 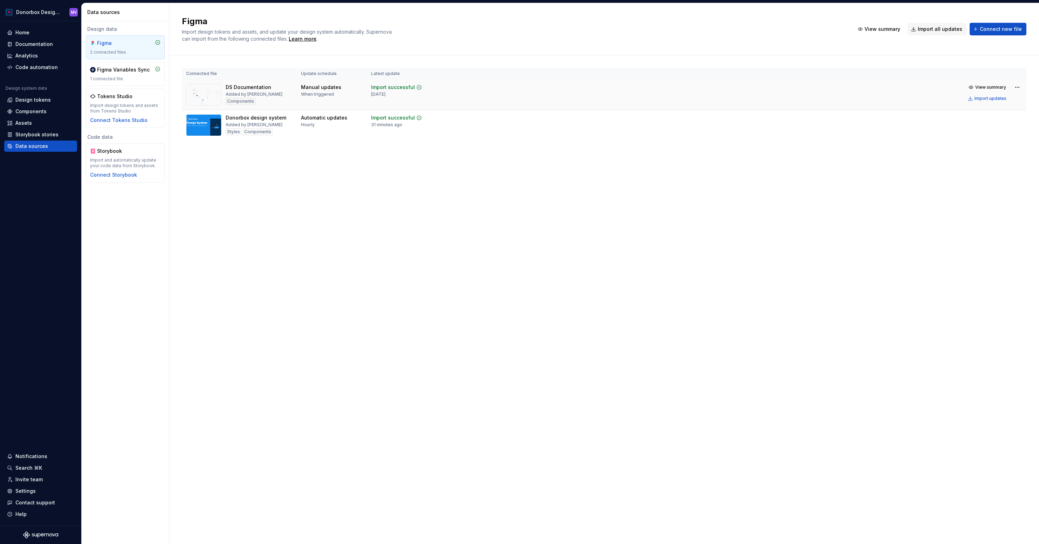 What do you see at coordinates (36, 67) in the screenshot?
I see `div: Code automation` at bounding box center [36, 67].